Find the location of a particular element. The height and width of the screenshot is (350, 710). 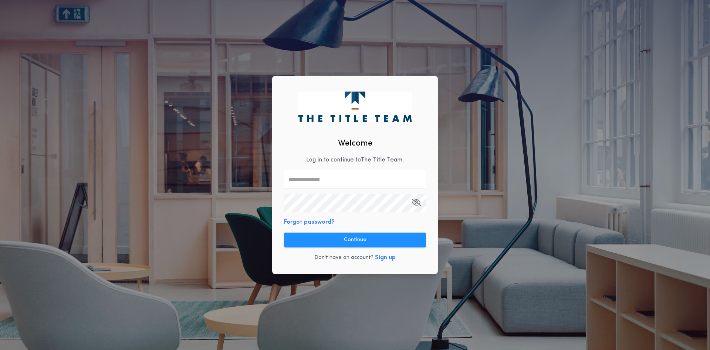

button: Sign up is located at coordinates (385, 257).